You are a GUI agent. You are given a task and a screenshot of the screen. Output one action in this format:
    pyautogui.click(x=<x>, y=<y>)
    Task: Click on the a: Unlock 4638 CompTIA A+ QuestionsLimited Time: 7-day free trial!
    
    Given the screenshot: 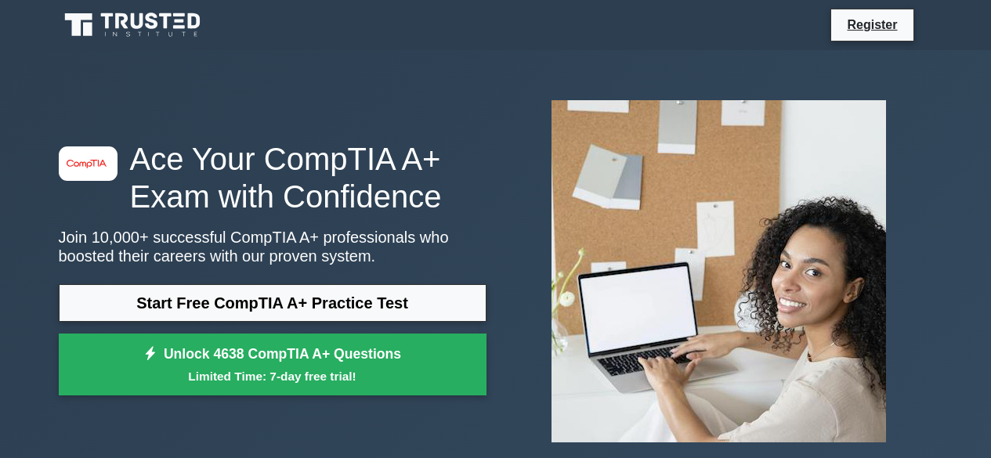 What is the action you would take?
    pyautogui.click(x=273, y=365)
    